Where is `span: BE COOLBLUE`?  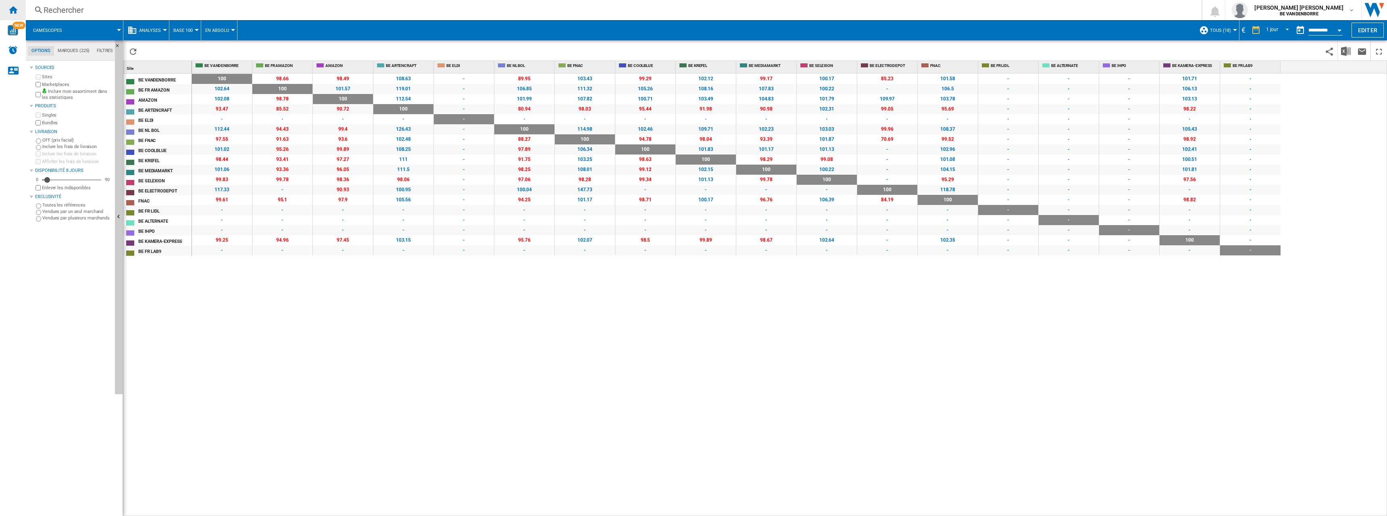 span: BE COOLBLUE is located at coordinates (651, 64).